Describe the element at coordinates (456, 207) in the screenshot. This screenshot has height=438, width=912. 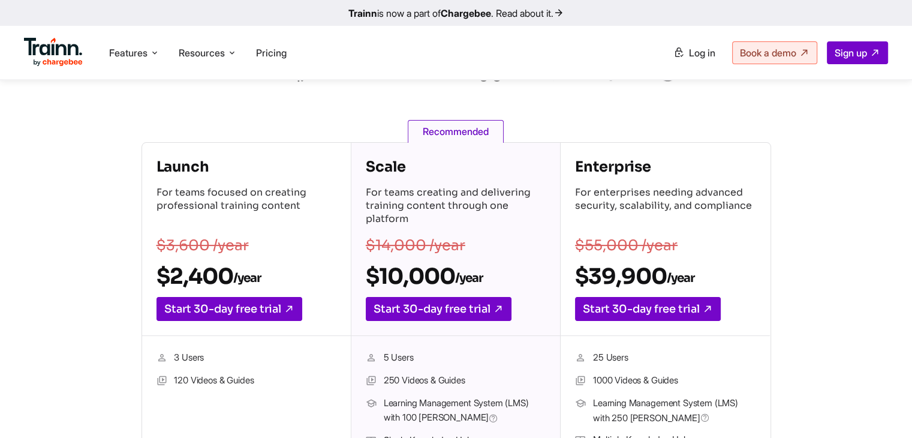
I see `p: For teams creating and delivering training content through one platform` at that location.